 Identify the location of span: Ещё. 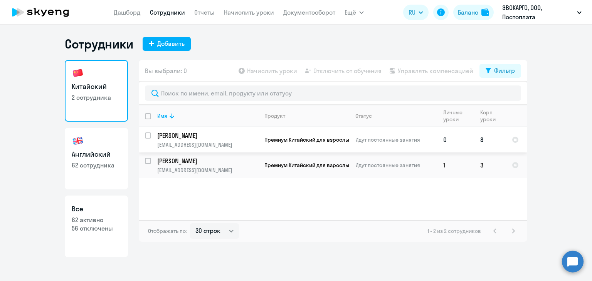
(350, 12).